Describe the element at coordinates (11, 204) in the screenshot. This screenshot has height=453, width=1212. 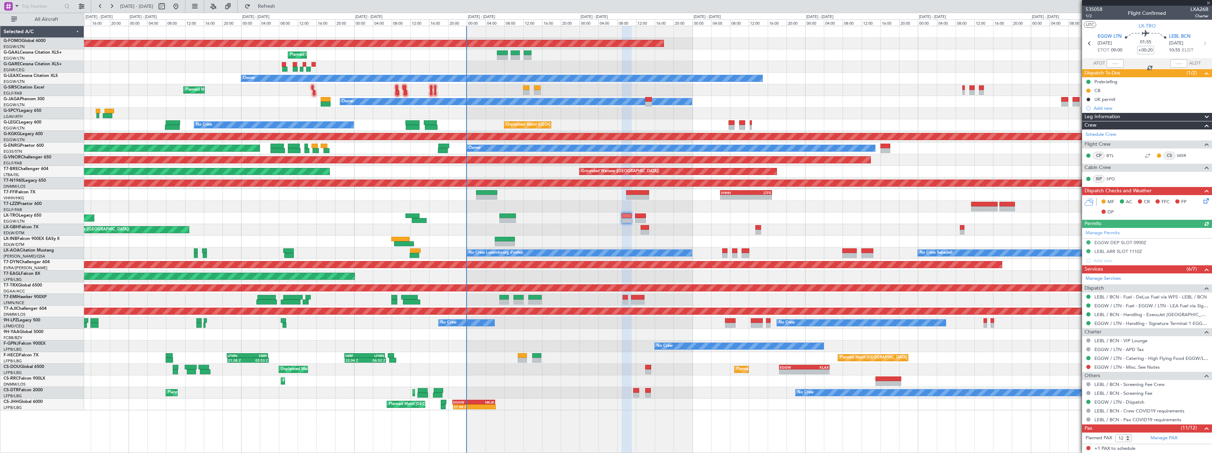
I see `span: T7-LZZI` at that location.